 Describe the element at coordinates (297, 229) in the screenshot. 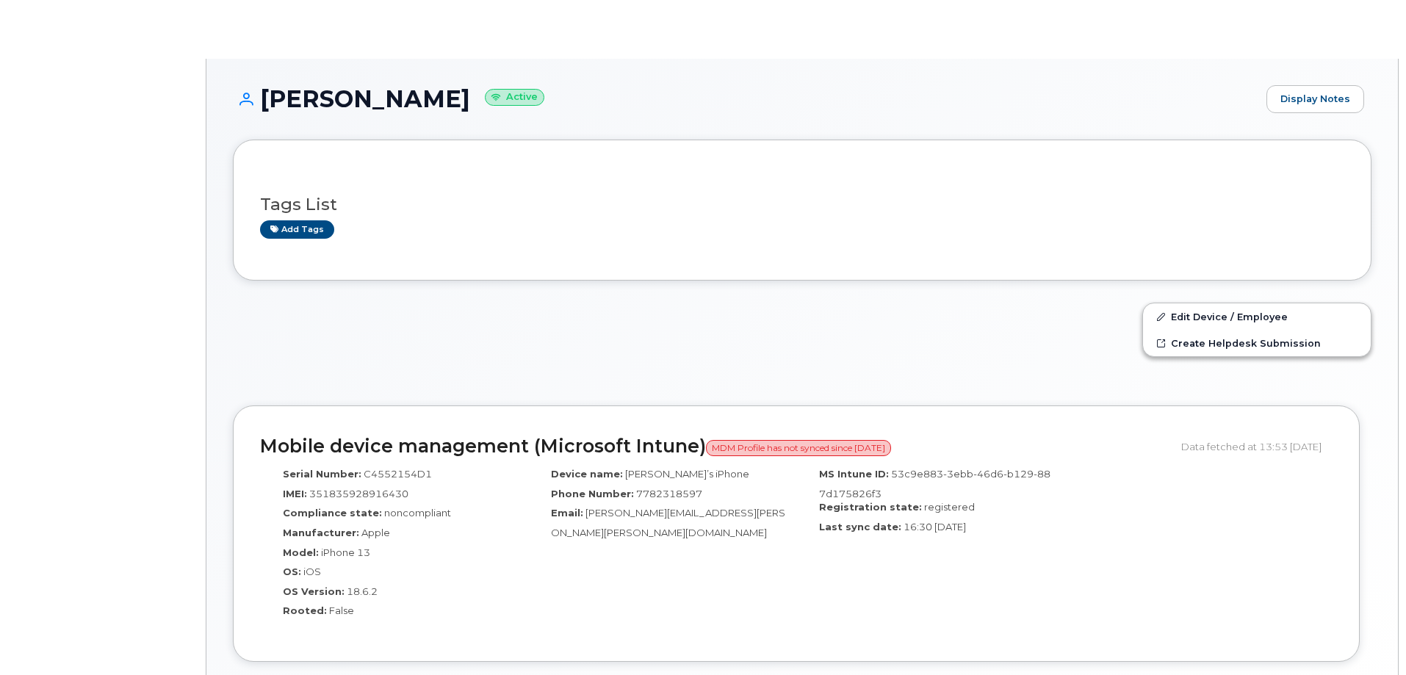

I see `a: Add tags` at that location.